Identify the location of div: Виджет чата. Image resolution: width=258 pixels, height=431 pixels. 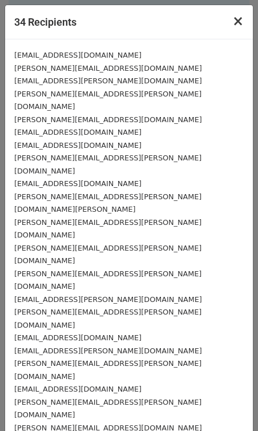
(230, 404).